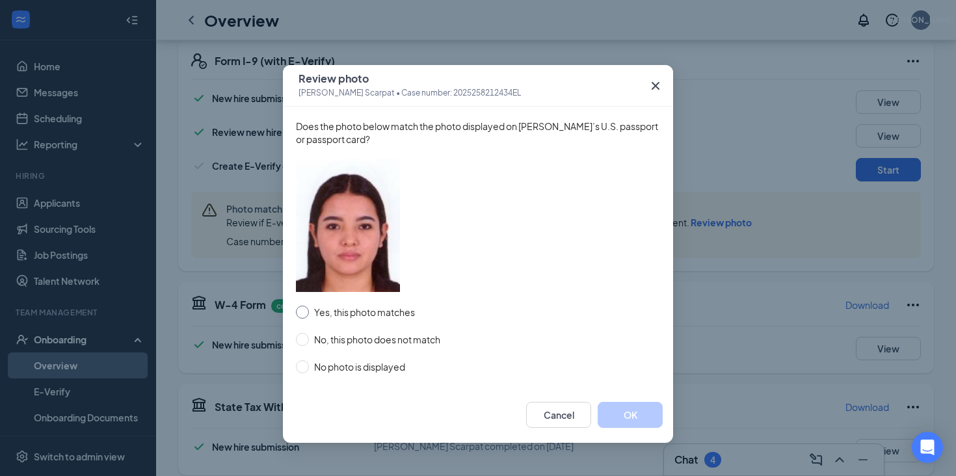 This screenshot has height=476, width=956. I want to click on span: Review photo, so click(410, 79).